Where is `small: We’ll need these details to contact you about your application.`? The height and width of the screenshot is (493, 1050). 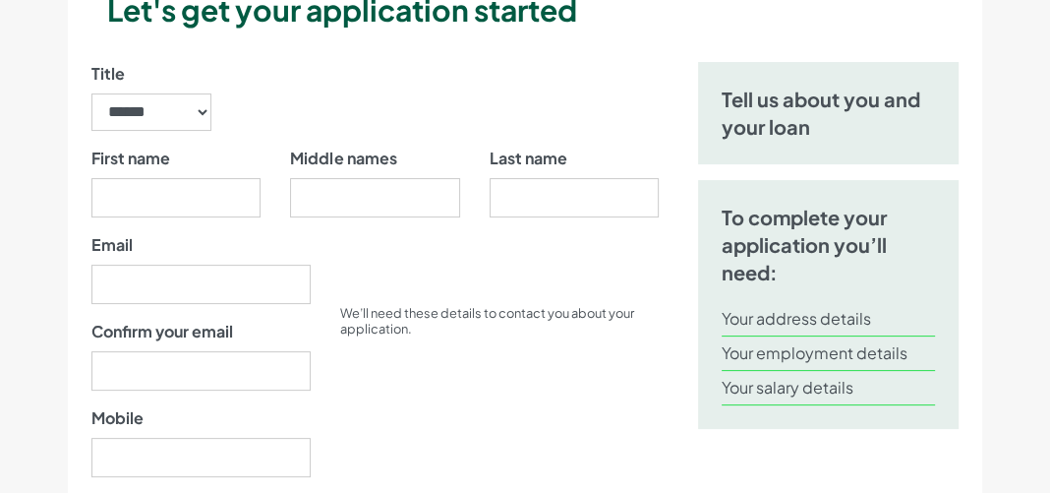 small: We’ll need these details to contact you about your application. is located at coordinates (487, 320).